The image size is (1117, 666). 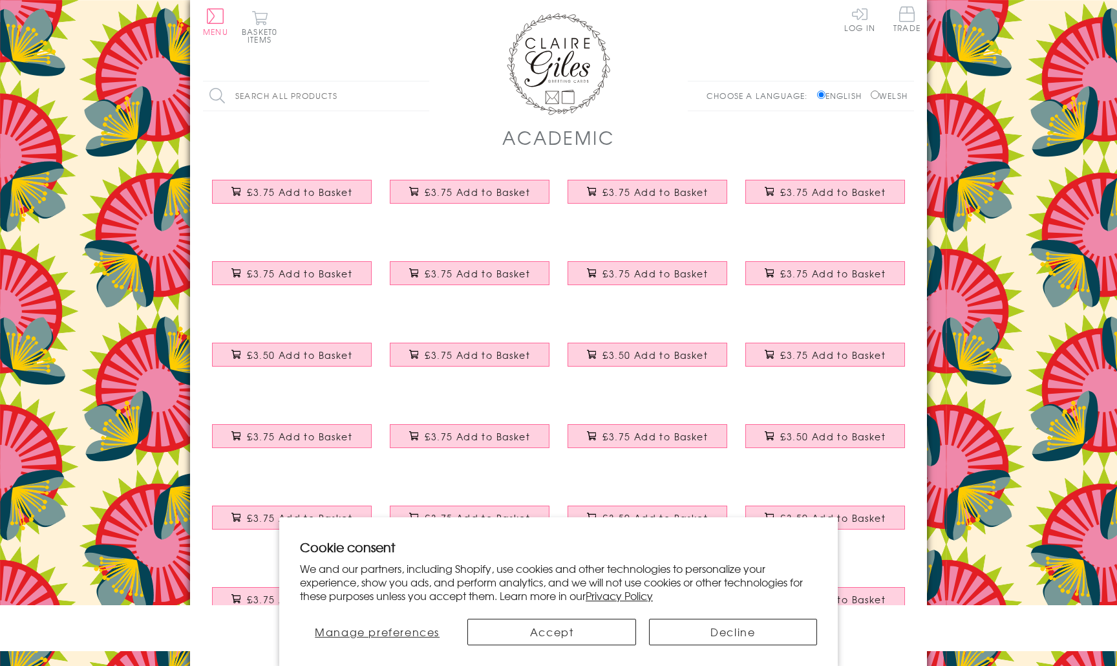 What do you see at coordinates (889, 96) in the screenshot?
I see `label: Welsh` at bounding box center [889, 96].